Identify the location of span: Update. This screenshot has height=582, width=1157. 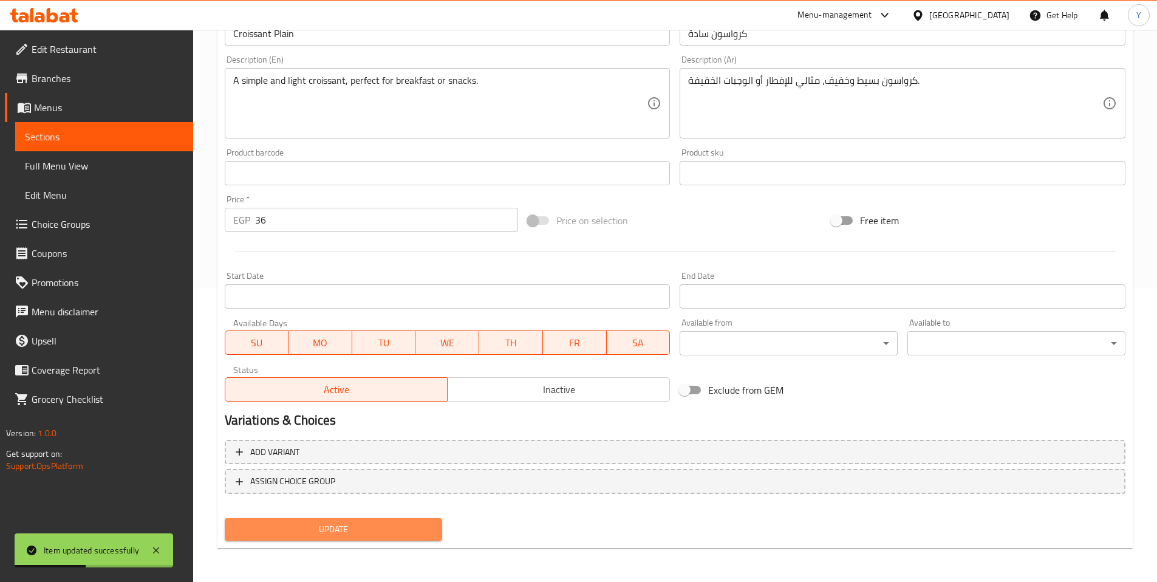
(333, 529).